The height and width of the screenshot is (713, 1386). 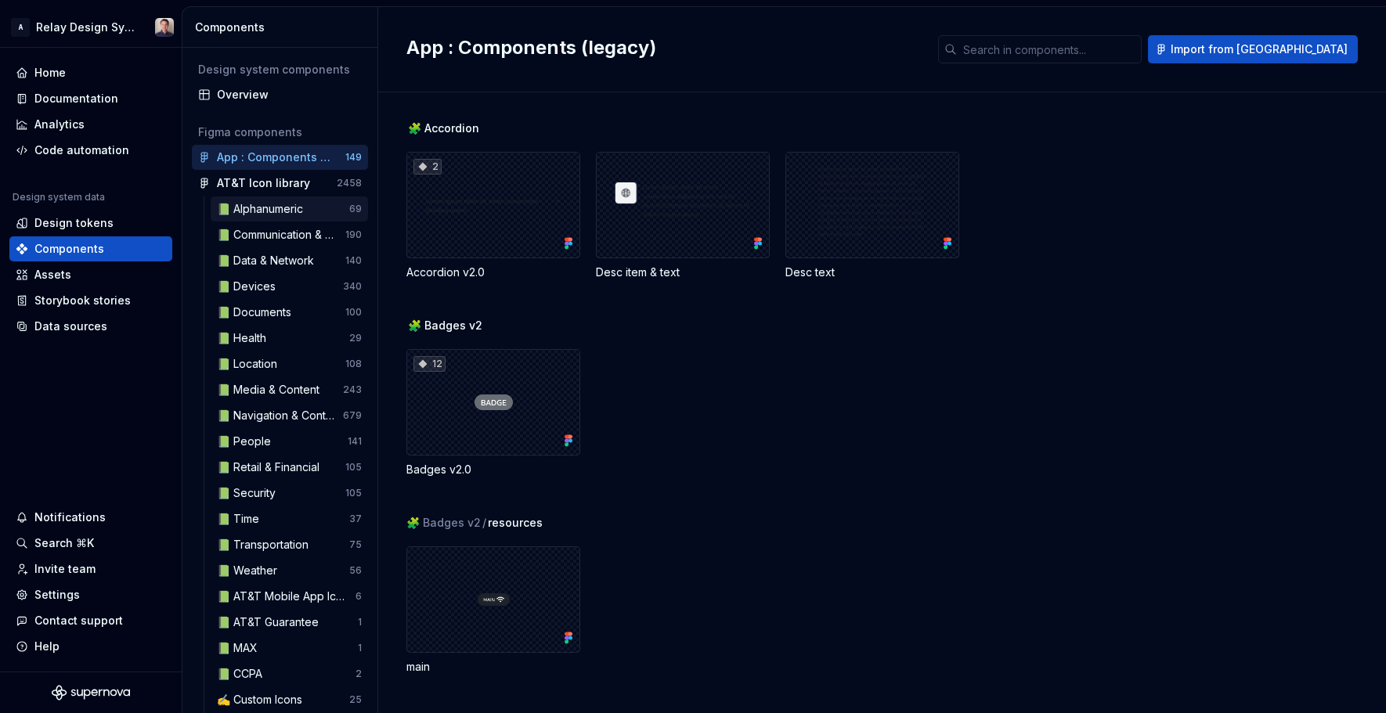 What do you see at coordinates (286, 597) in the screenshot?
I see `div: 📗 AT&T Mobile App Icons` at bounding box center [286, 597].